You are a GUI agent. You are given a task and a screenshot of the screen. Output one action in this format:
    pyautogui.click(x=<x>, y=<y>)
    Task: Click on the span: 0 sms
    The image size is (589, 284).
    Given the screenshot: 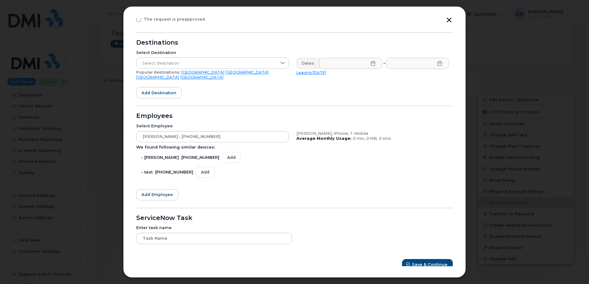 What is the action you would take?
    pyautogui.click(x=385, y=138)
    